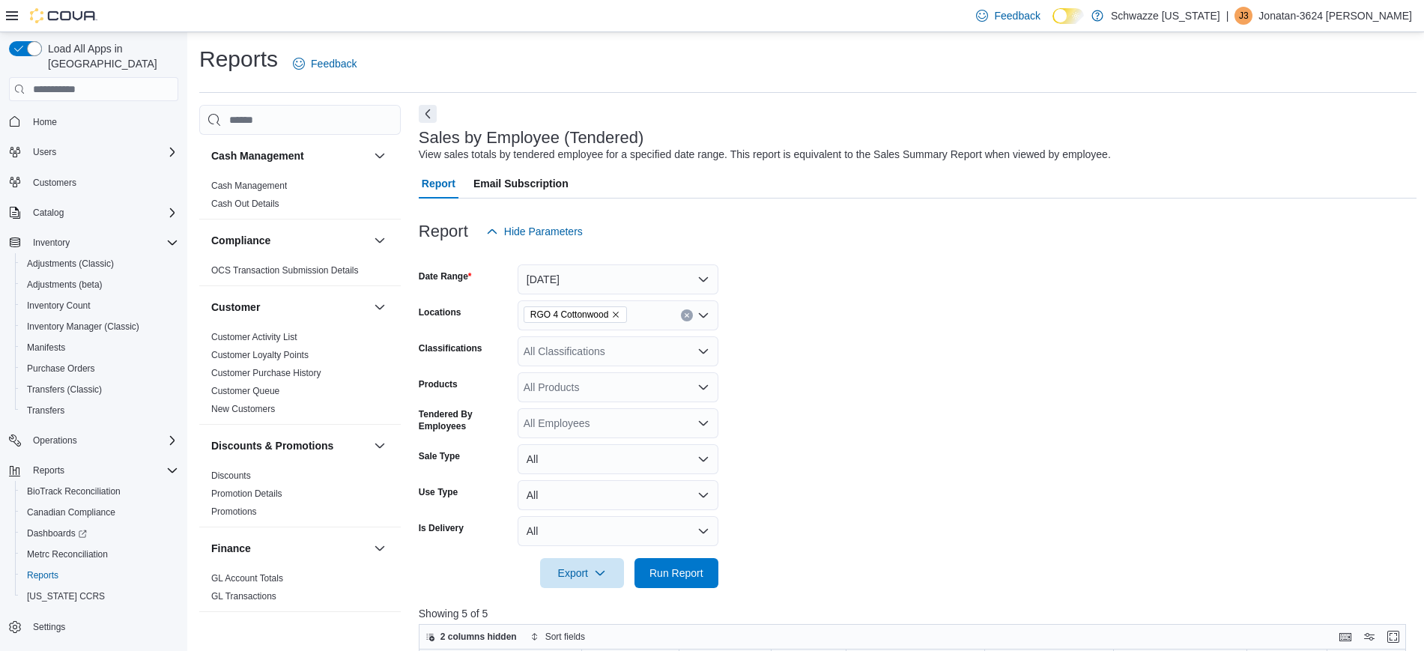  Describe the element at coordinates (254, 337) in the screenshot. I see `span: Customer Activity List` at that location.